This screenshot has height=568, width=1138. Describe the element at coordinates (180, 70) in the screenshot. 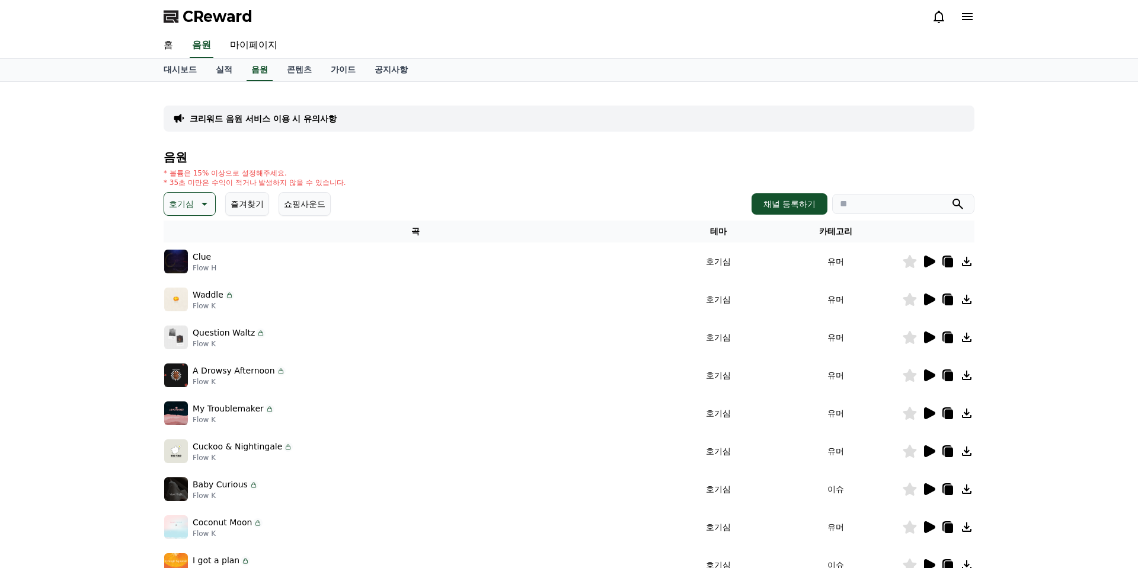

I see `a: 대시보드` at that location.